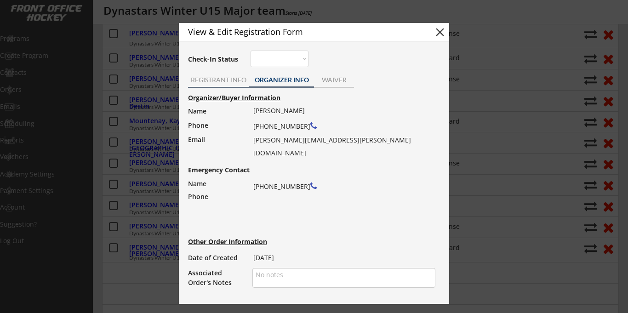  I want to click on div: Name Phone Email, so click(216, 132).